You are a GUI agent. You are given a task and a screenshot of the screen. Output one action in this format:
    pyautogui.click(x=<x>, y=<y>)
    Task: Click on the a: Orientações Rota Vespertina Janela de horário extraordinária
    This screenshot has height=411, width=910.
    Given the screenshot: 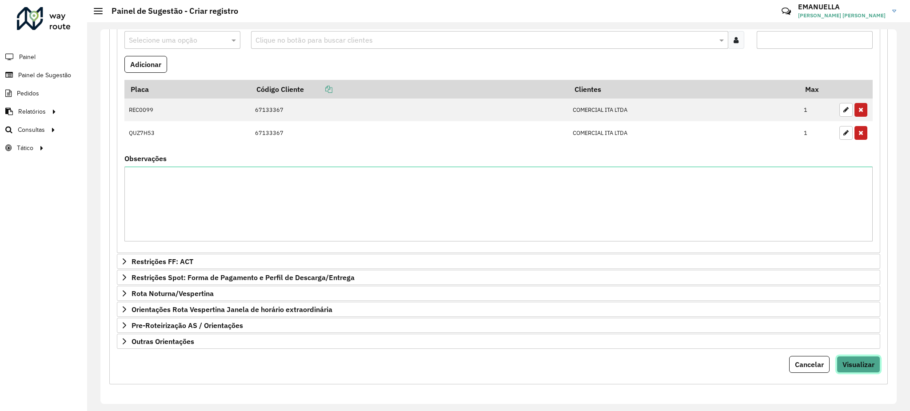 What is the action you would take?
    pyautogui.click(x=498, y=310)
    